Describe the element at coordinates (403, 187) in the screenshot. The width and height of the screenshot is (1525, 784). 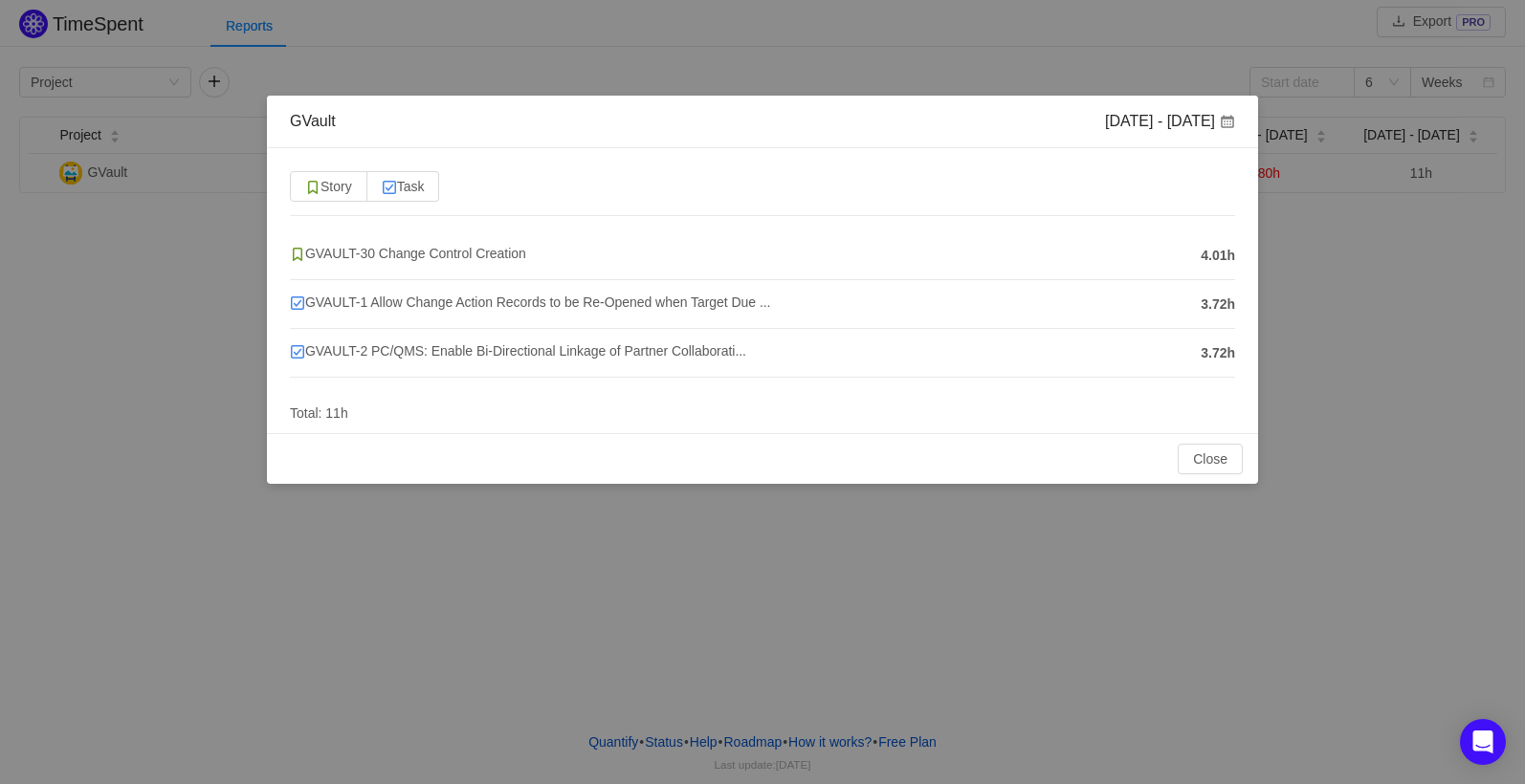
I see `span: Task` at that location.